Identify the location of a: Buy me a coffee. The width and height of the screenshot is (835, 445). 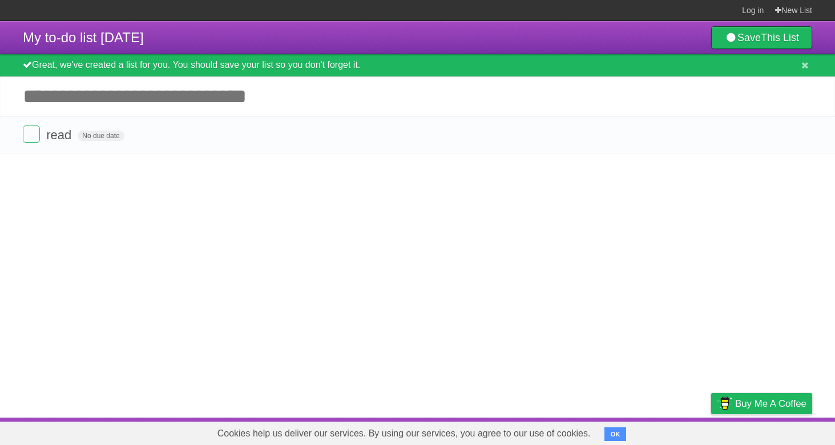
(761, 403).